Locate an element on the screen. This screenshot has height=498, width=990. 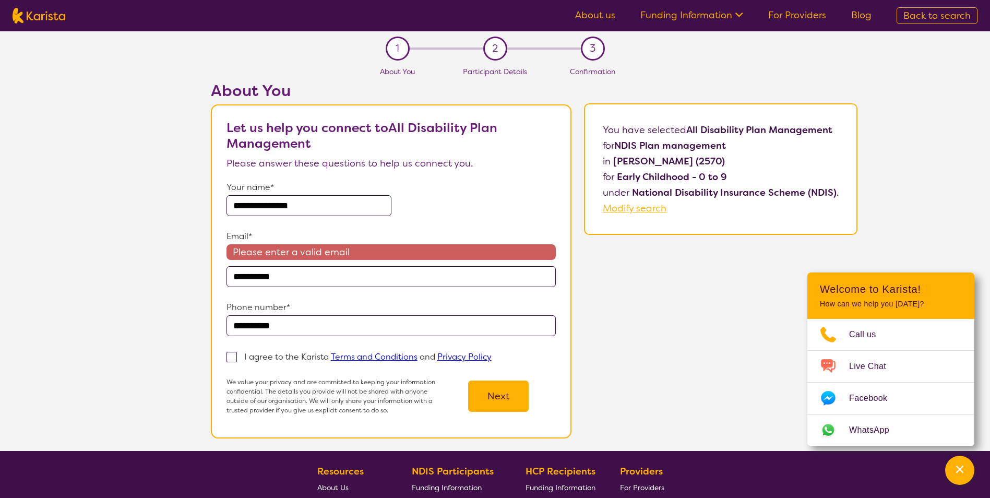
span: Confirmation is located at coordinates (592, 72).